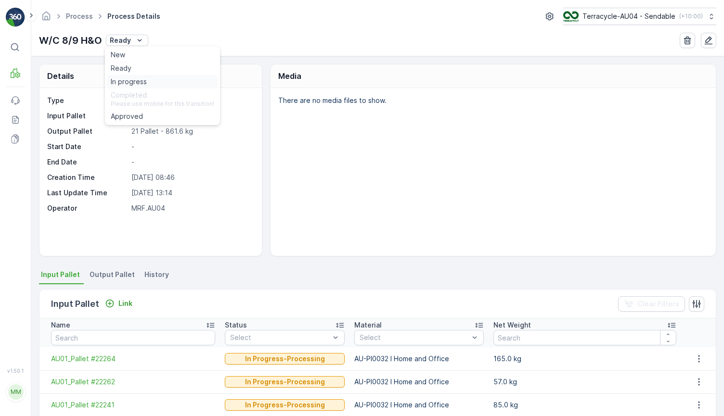 Image resolution: width=724 pixels, height=416 pixels. Describe the element at coordinates (585, 359) in the screenshot. I see `p: 165.0 kg` at that location.